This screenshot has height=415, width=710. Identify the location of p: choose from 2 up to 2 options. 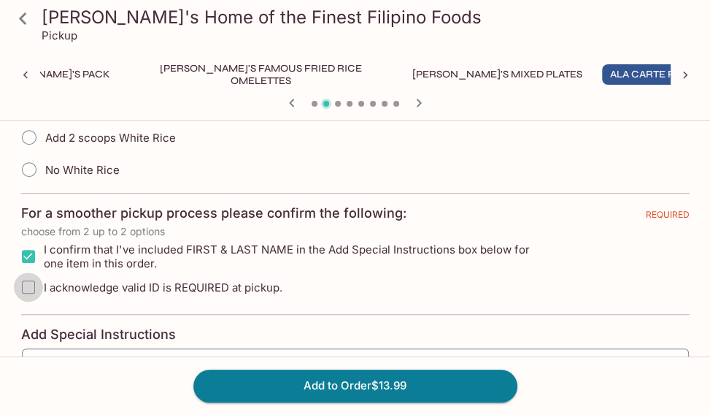
(356, 231).